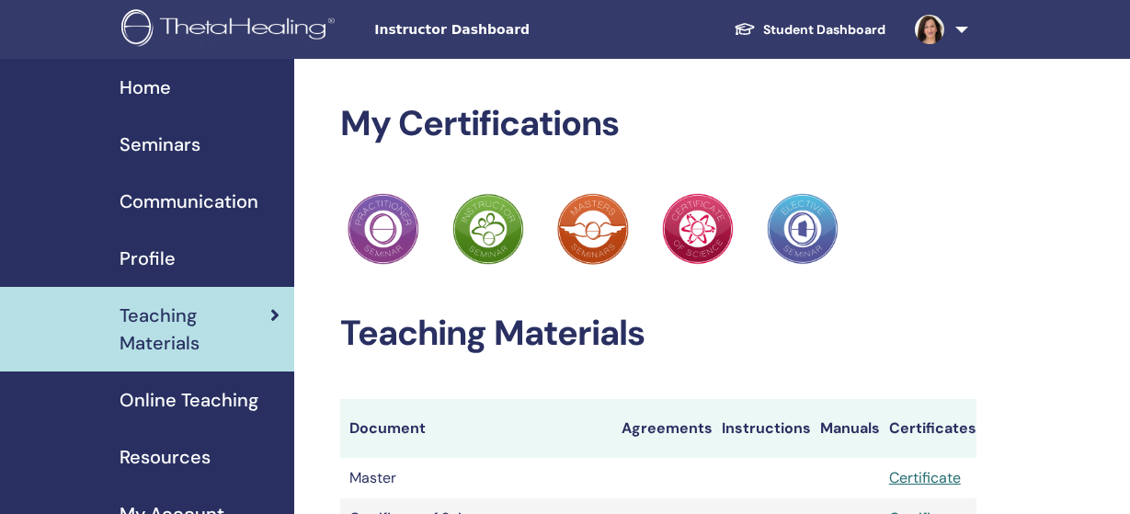  What do you see at coordinates (925, 477) in the screenshot?
I see `a: Certificate` at bounding box center [925, 477].